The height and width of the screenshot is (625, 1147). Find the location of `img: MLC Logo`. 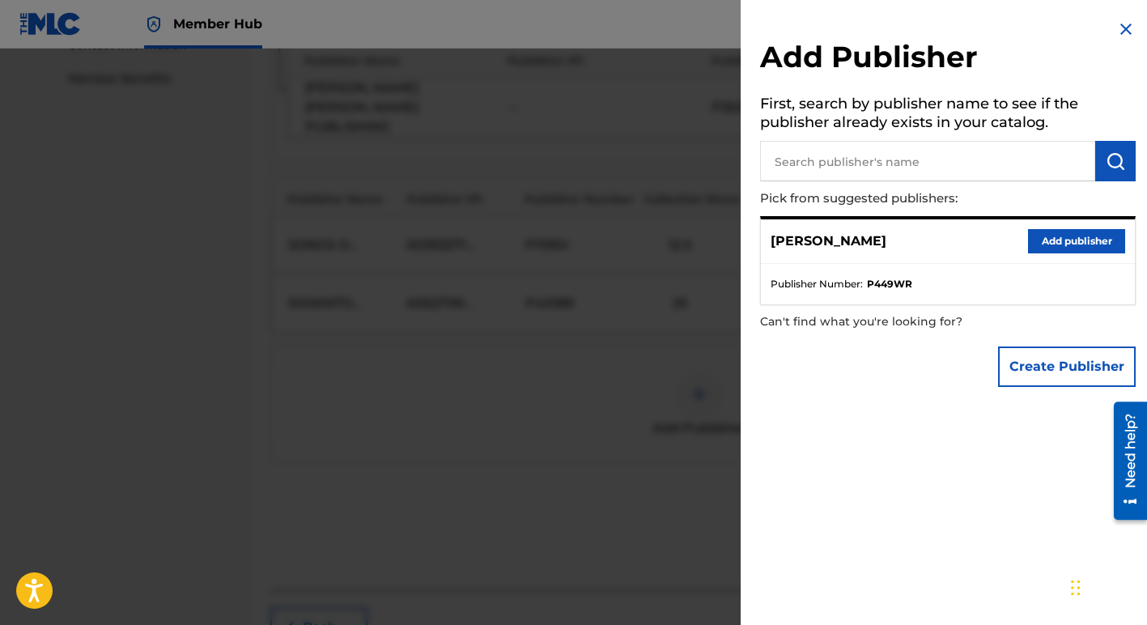

img: MLC Logo is located at coordinates (50, 23).